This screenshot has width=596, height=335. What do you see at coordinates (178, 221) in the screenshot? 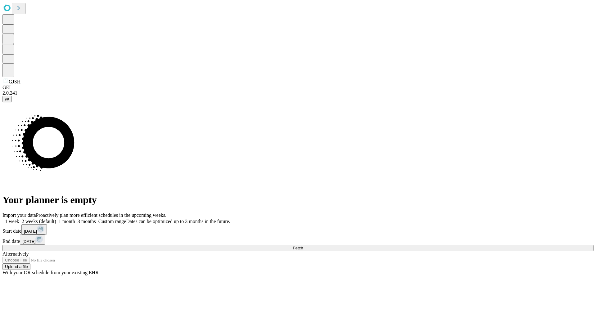
I see `span: Dates can be optimized up to 3 months in the future.` at bounding box center [178, 221].